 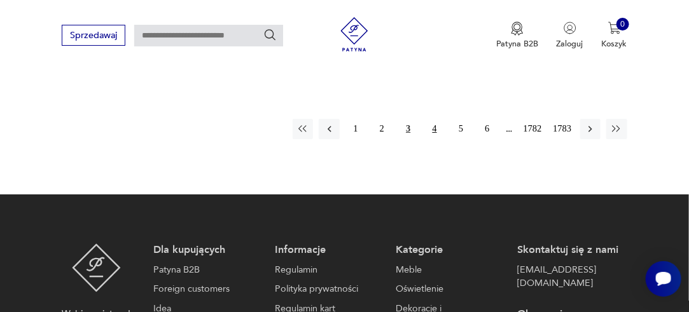 I want to click on img: Ikona medalu, so click(x=517, y=29).